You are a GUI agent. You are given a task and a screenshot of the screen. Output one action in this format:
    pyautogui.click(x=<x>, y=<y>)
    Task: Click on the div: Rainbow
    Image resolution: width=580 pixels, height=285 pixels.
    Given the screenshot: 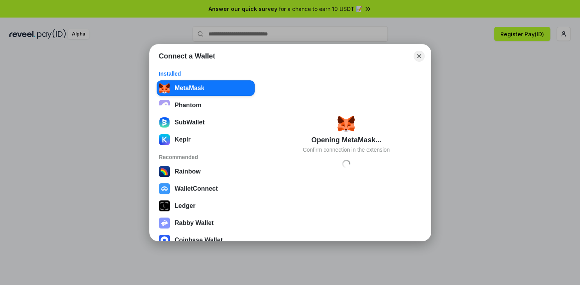 What is the action you would take?
    pyautogui.click(x=187, y=172)
    